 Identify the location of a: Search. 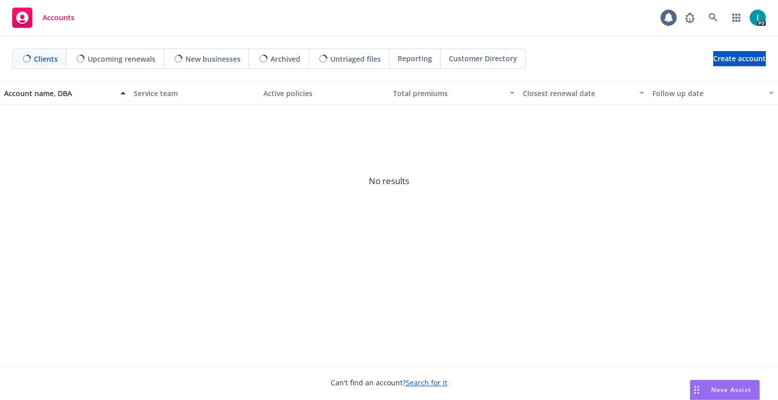
(713, 18).